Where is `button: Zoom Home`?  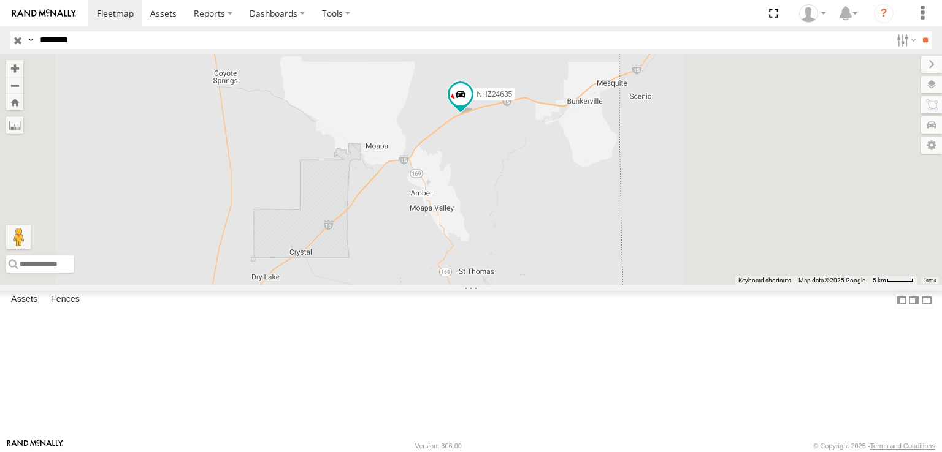
button: Zoom Home is located at coordinates (15, 102).